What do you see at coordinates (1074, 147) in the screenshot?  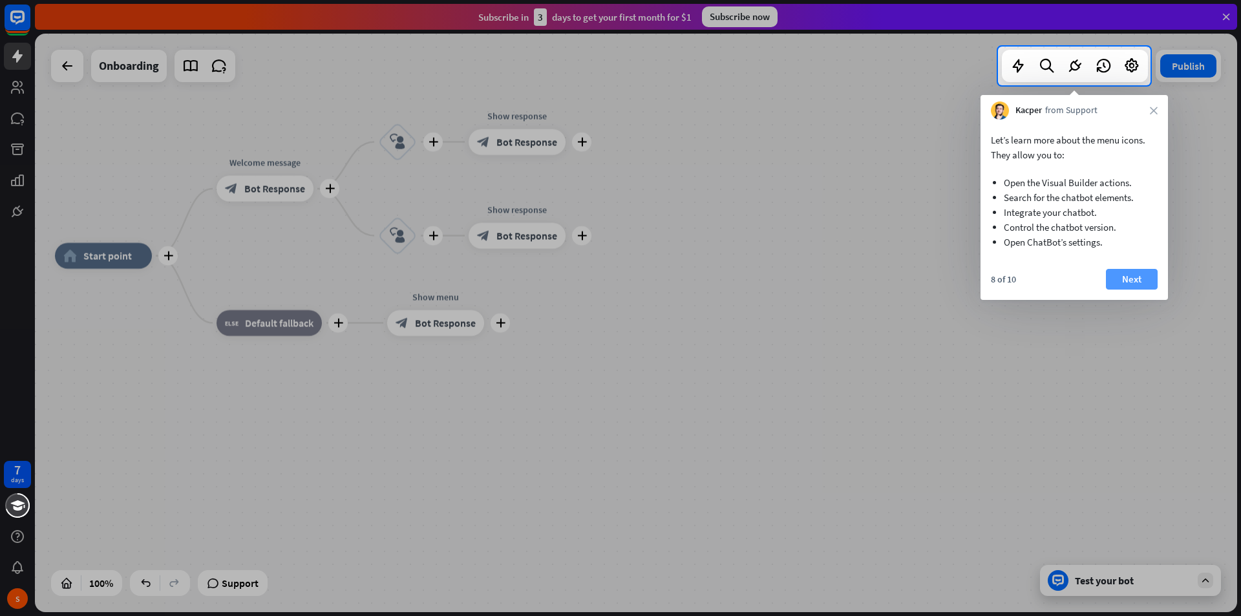 I see `p: Let’s learn more about the menu icons. They allow you to:` at bounding box center [1074, 147].